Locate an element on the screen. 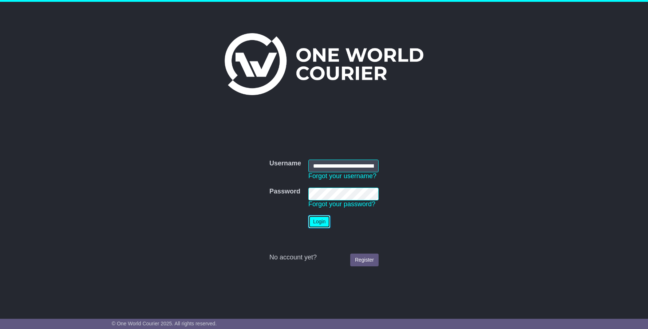 The image size is (648, 329). label: Username is located at coordinates (285, 163).